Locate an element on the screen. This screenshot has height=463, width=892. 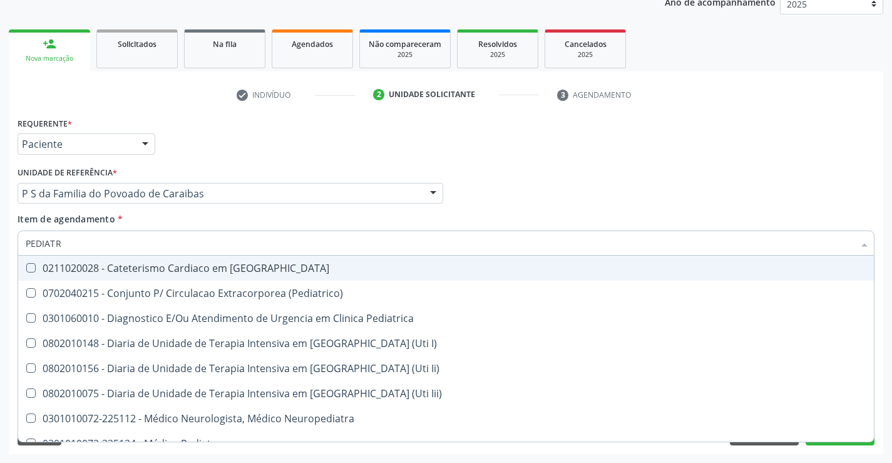
span: Solicitados is located at coordinates (137, 44).